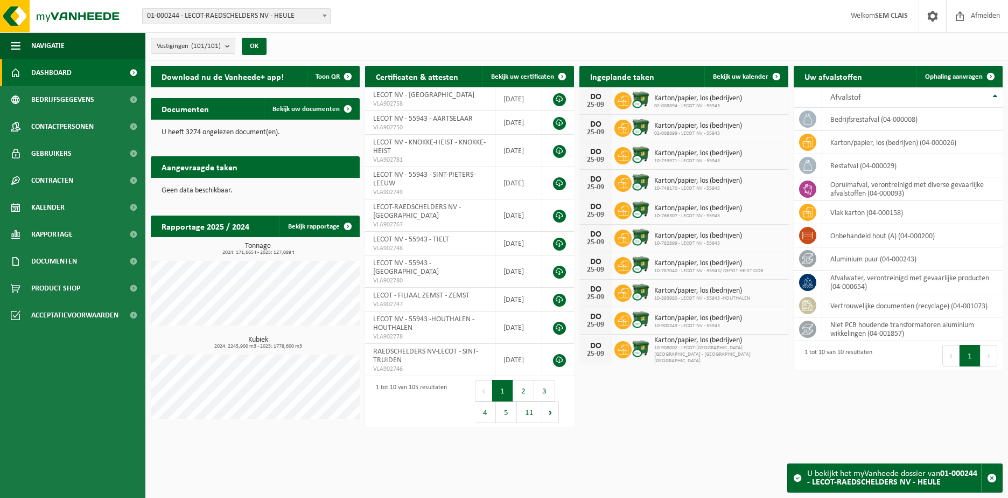 Image resolution: width=1008 pixels, height=498 pixels. What do you see at coordinates (913, 235) in the screenshot?
I see `td: onbehandeld hout (A) (04-000200)` at bounding box center [913, 235].